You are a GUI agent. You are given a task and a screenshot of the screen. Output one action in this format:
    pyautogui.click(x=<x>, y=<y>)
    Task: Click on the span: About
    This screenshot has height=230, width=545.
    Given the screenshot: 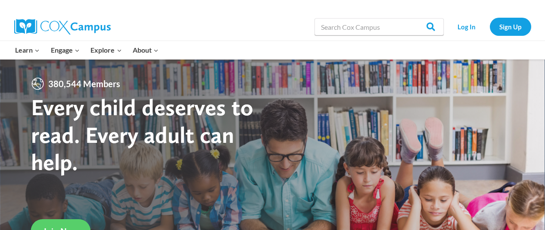 What is the action you would take?
    pyautogui.click(x=146, y=50)
    